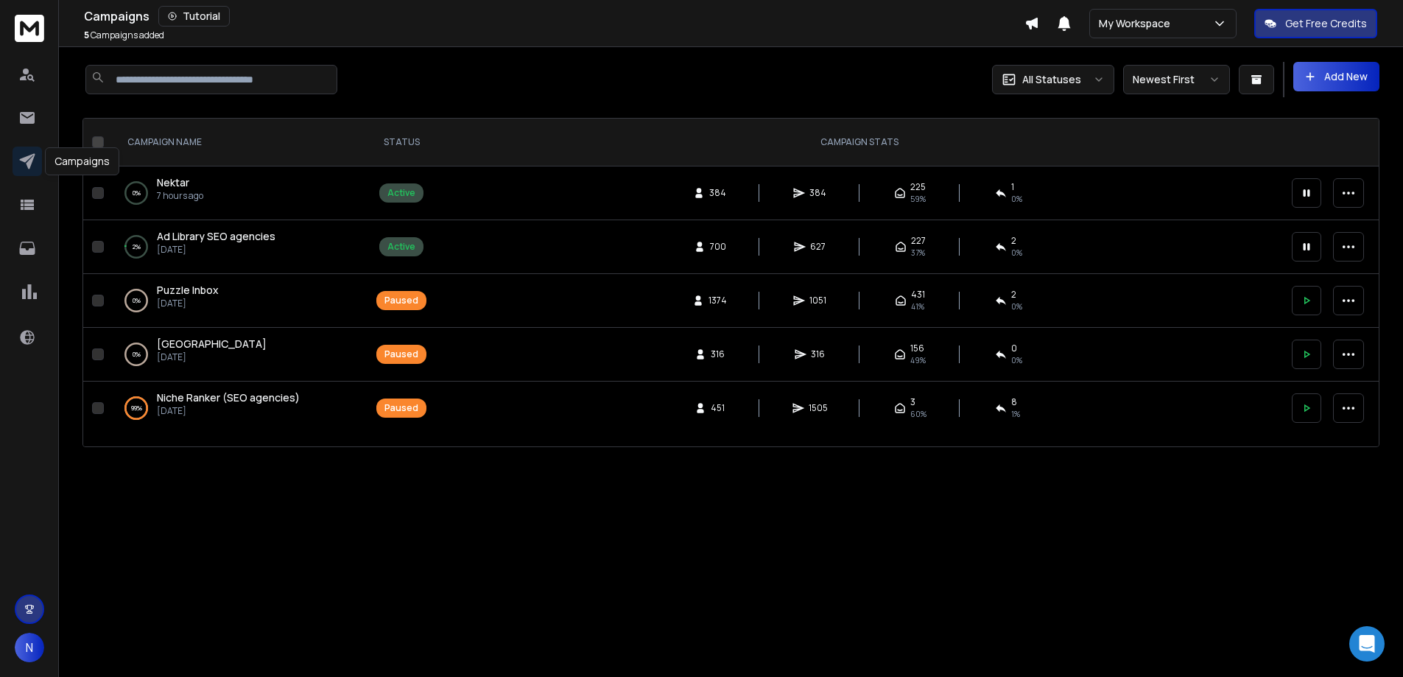 The height and width of the screenshot is (677, 1403). What do you see at coordinates (239, 193) in the screenshot?
I see `td: 0%Nektar7 hours ago` at bounding box center [239, 193].